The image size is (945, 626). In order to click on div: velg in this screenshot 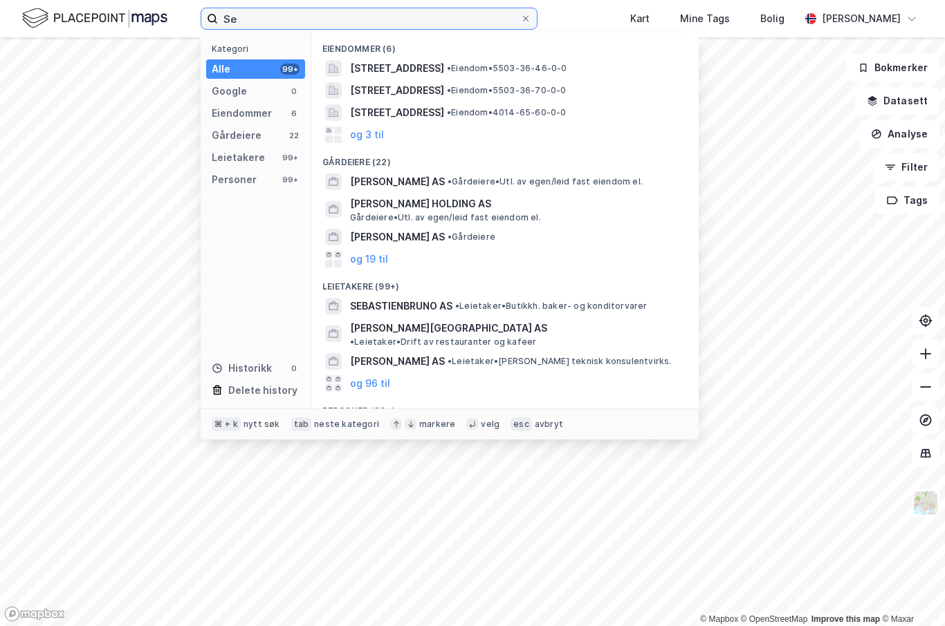, I will do `click(490, 425)`.